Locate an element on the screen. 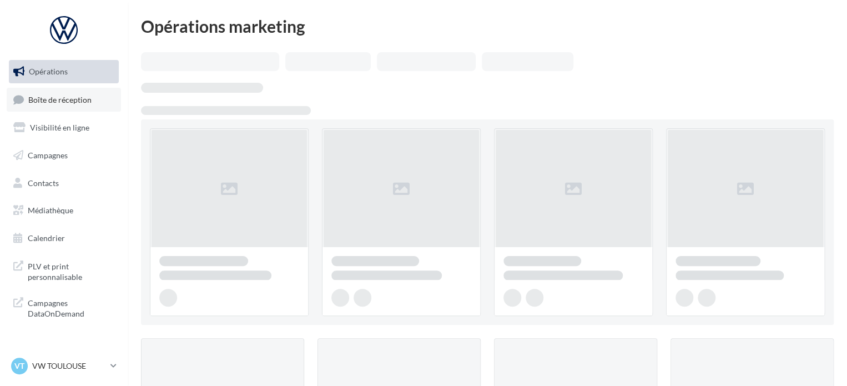 The height and width of the screenshot is (386, 847). a: Campagnes is located at coordinates (64, 155).